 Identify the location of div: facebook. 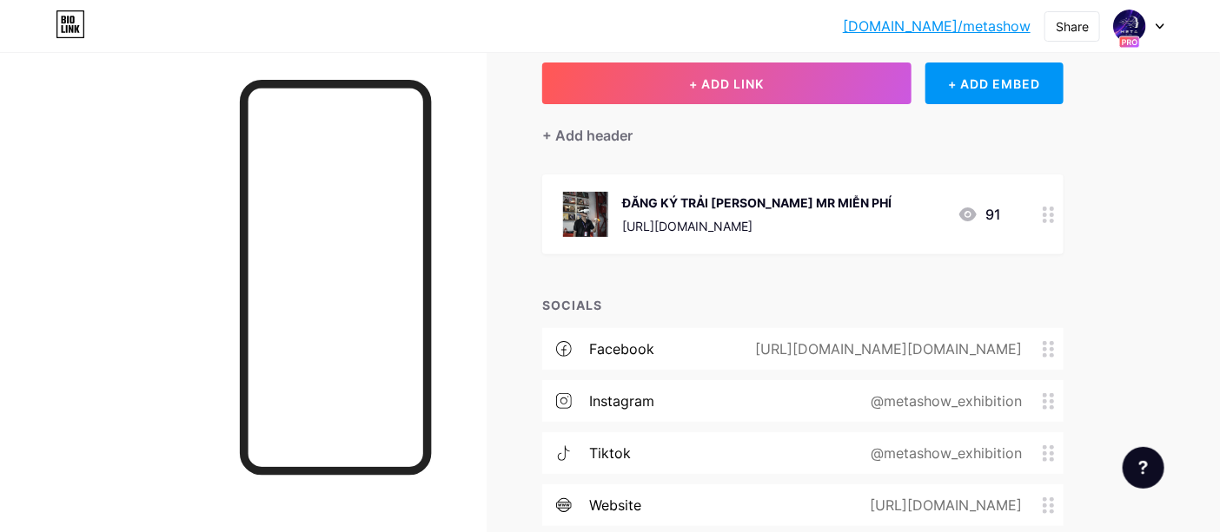
(621, 349).